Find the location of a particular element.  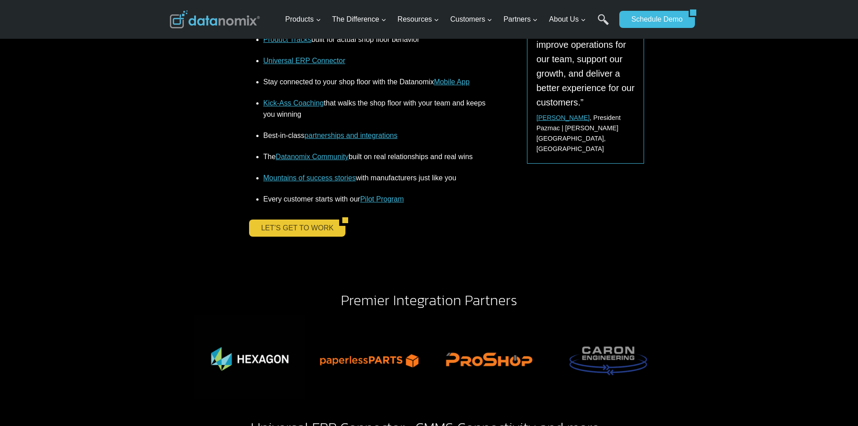

div: 3 of 6 is located at coordinates (250, 356).